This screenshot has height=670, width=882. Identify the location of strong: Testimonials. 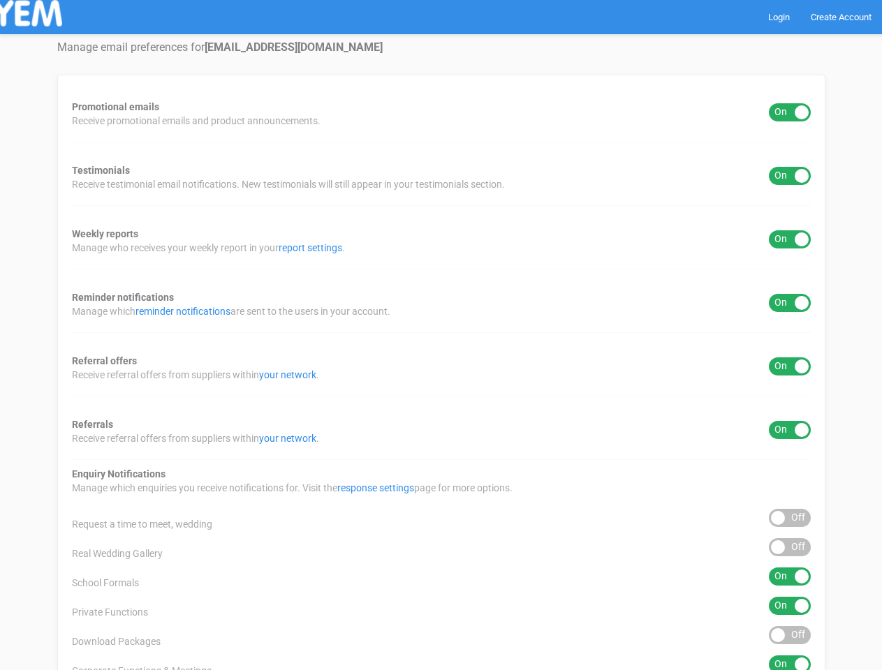
(101, 170).